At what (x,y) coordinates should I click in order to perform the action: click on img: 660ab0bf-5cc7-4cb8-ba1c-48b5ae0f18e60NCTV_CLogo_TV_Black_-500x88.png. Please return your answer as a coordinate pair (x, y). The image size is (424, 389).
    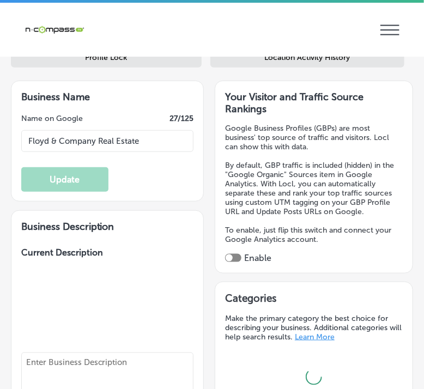
    Looking at the image, I should click on (55, 29).